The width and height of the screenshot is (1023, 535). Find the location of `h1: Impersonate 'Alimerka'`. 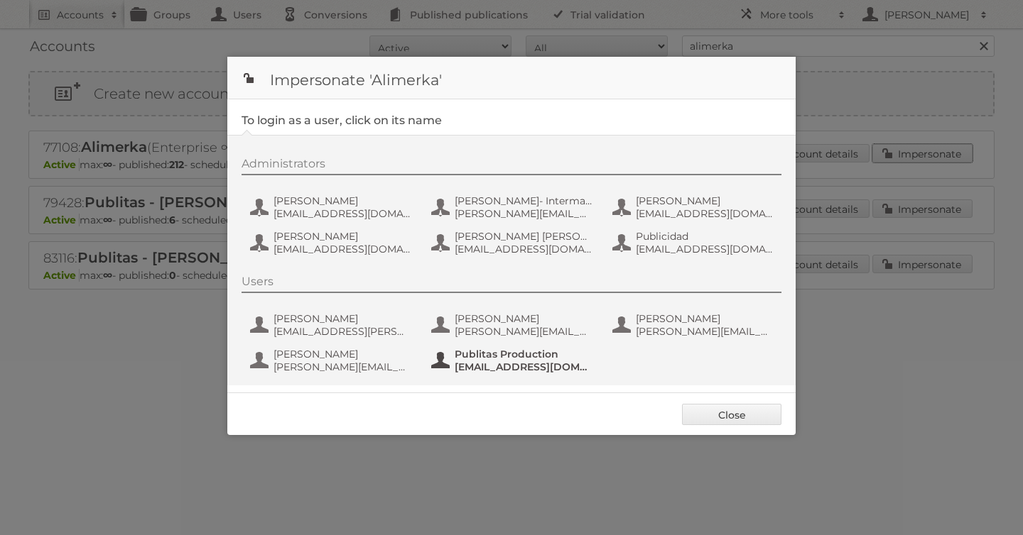

h1: Impersonate 'Alimerka' is located at coordinates (511, 78).